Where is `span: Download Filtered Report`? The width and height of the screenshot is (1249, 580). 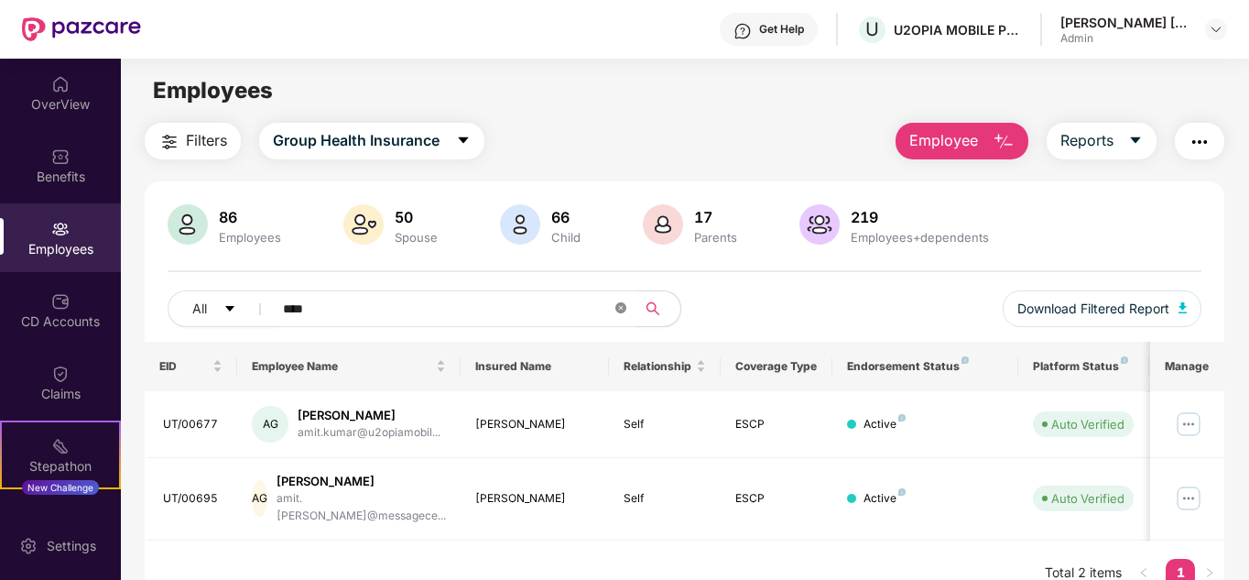
span: Download Filtered Report is located at coordinates (1093, 309).